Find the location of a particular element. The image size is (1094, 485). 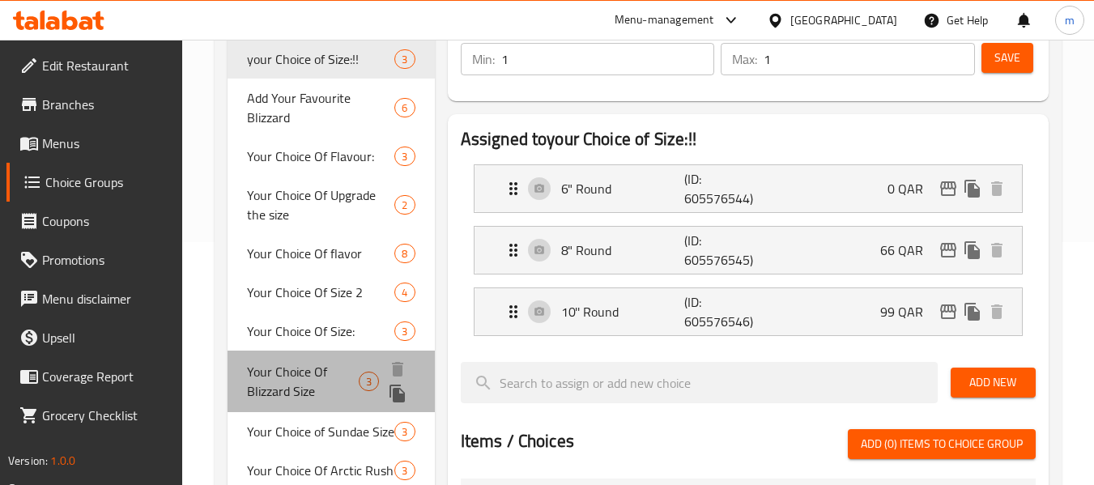

a: Coupons is located at coordinates (95, 221).